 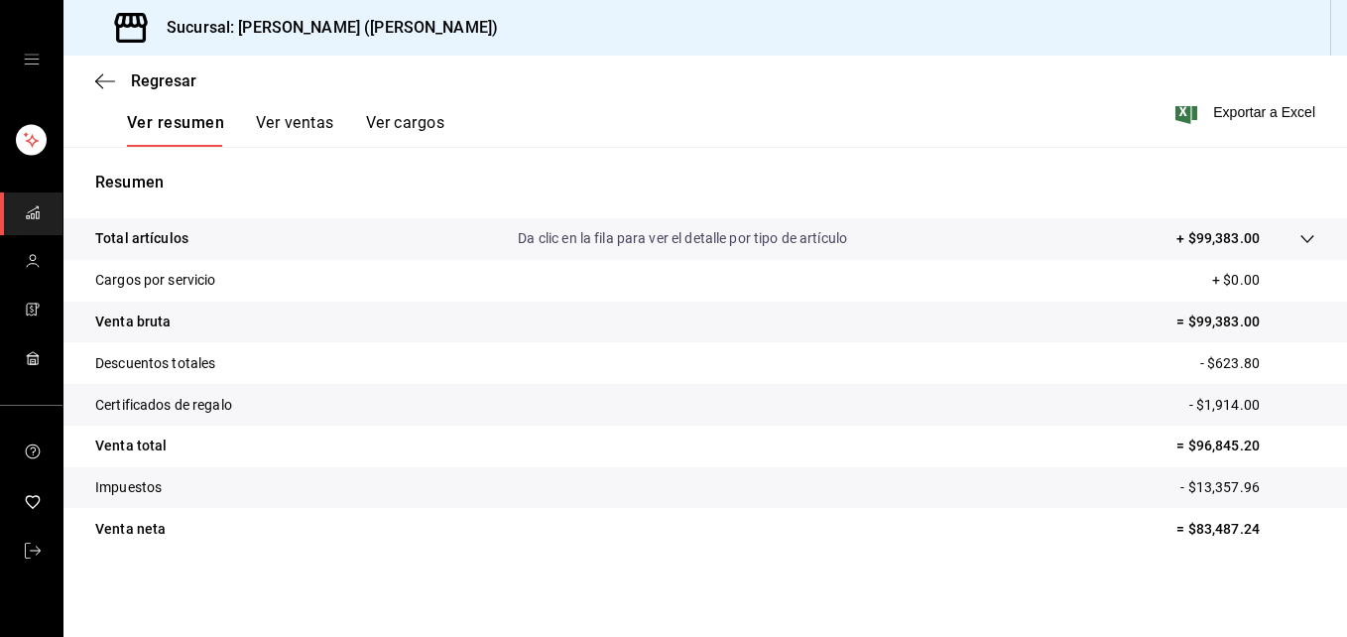 What do you see at coordinates (1246, 321) in the screenshot?
I see `p: = $99,383.00` at bounding box center [1246, 321].